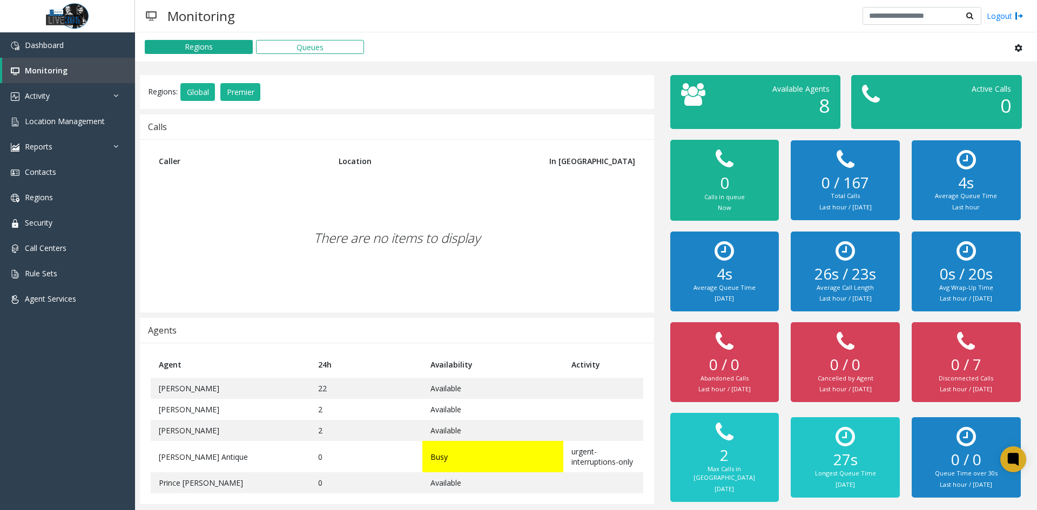 This screenshot has width=1037, height=510. What do you see at coordinates (50, 299) in the screenshot?
I see `span: Agent Services` at bounding box center [50, 299].